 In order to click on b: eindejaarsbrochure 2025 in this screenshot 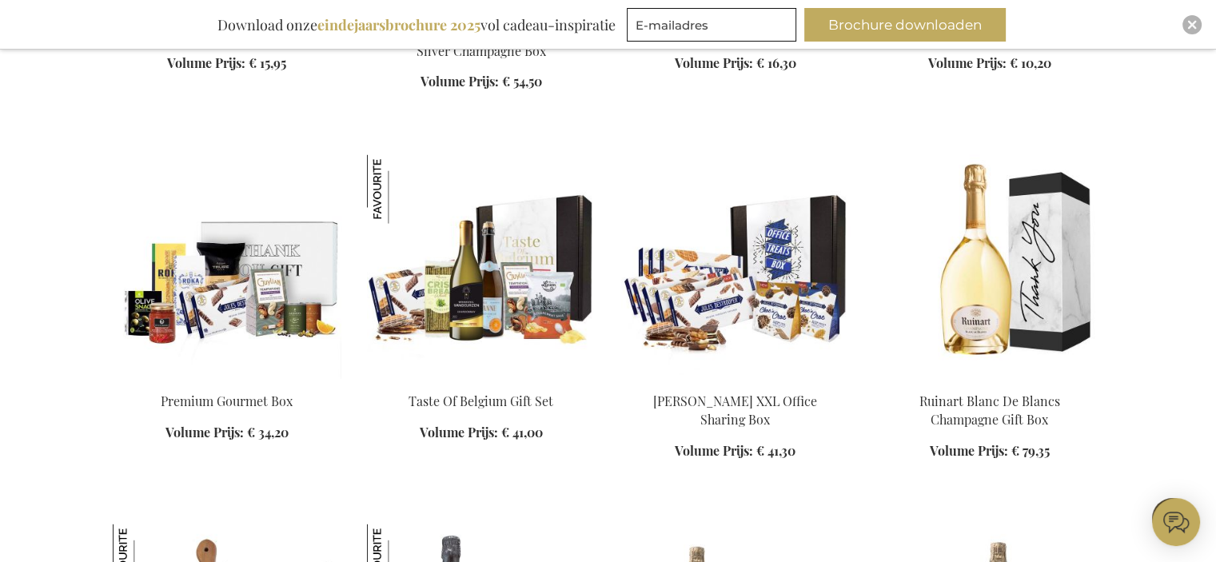, I will do `click(399, 25)`.